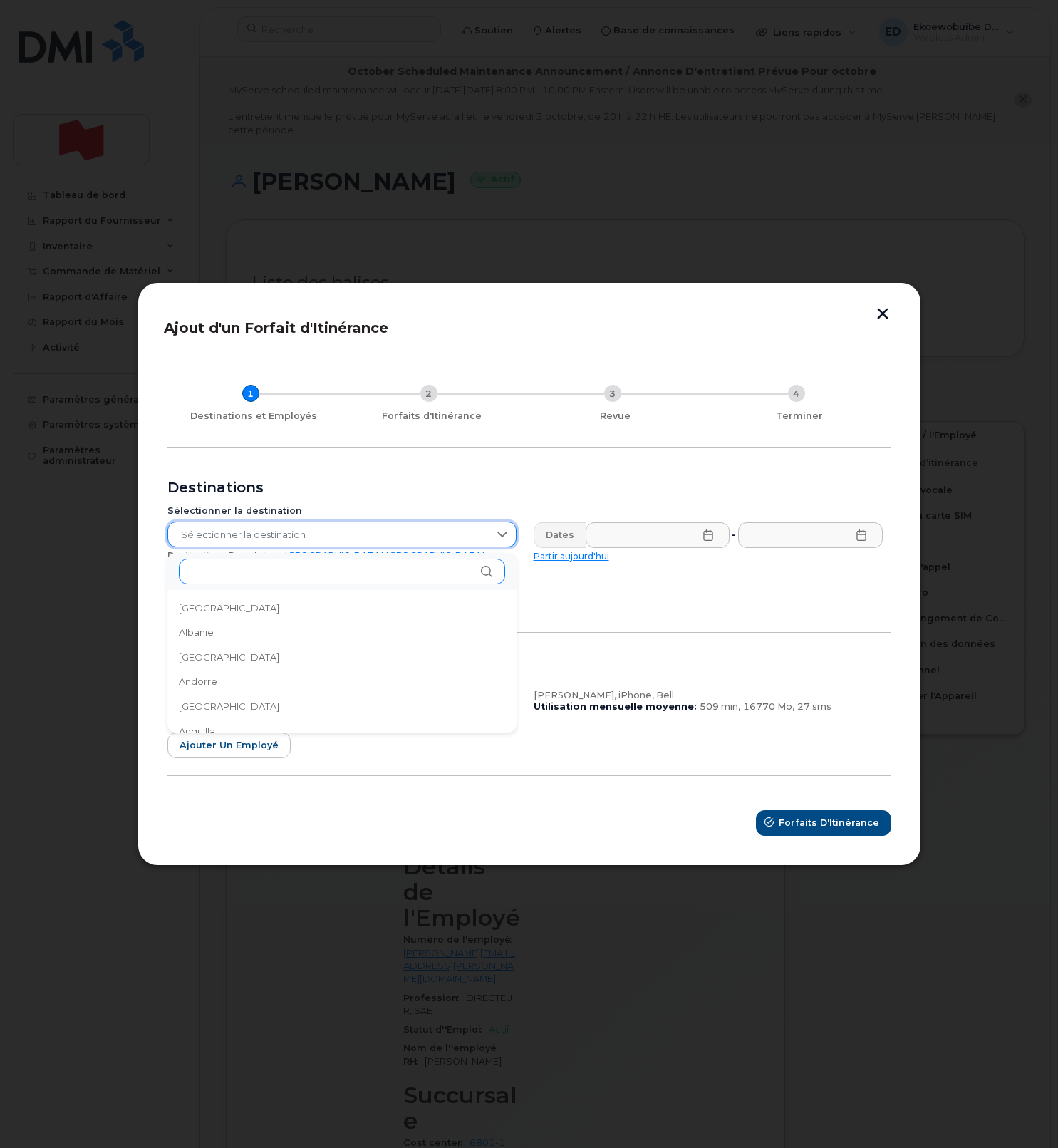 The image size is (1058, 1148). What do you see at coordinates (229, 745) in the screenshot?
I see `button: Ajouter un employé` at bounding box center [229, 745].